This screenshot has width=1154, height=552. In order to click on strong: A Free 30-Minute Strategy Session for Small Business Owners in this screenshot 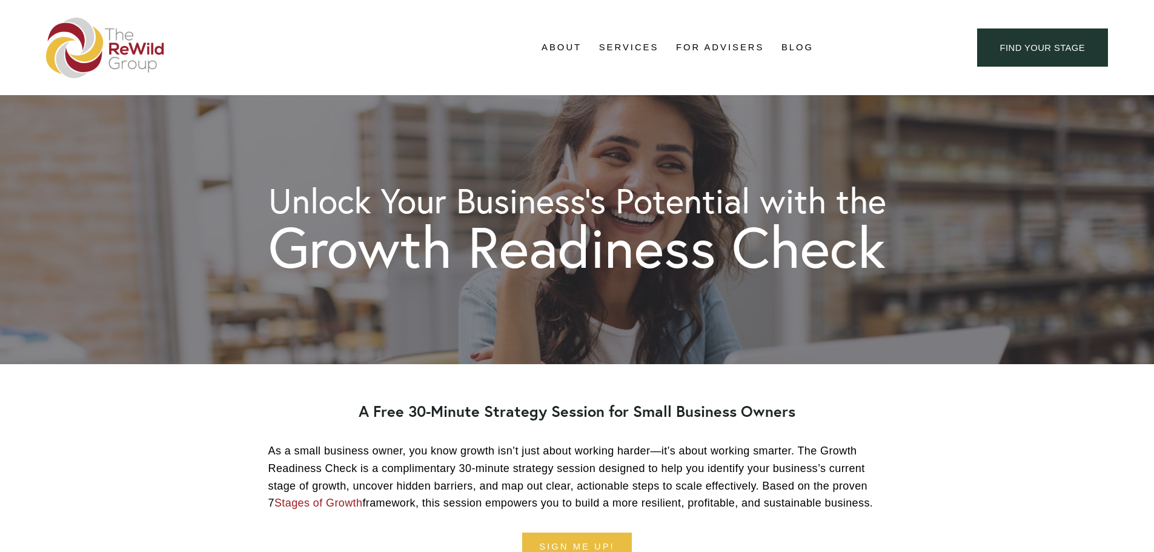, I will do `click(577, 411)`.